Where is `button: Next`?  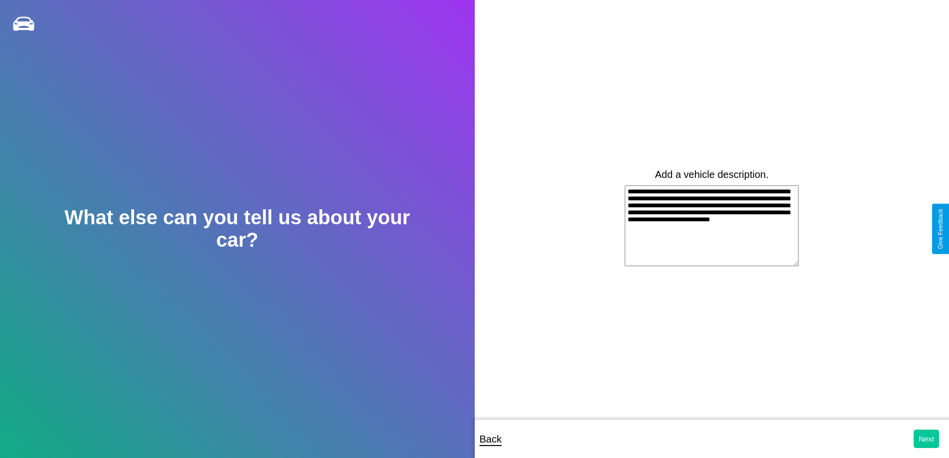 button: Next is located at coordinates (926, 438).